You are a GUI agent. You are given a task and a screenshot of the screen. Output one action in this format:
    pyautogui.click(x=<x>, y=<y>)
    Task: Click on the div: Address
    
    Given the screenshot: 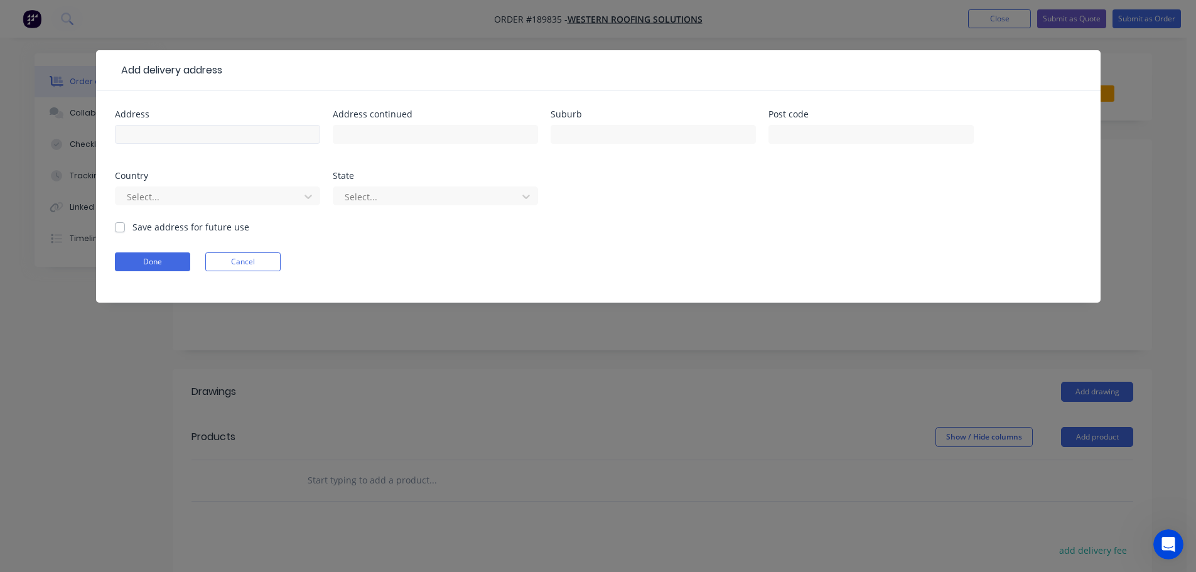 What is the action you would take?
    pyautogui.click(x=217, y=114)
    